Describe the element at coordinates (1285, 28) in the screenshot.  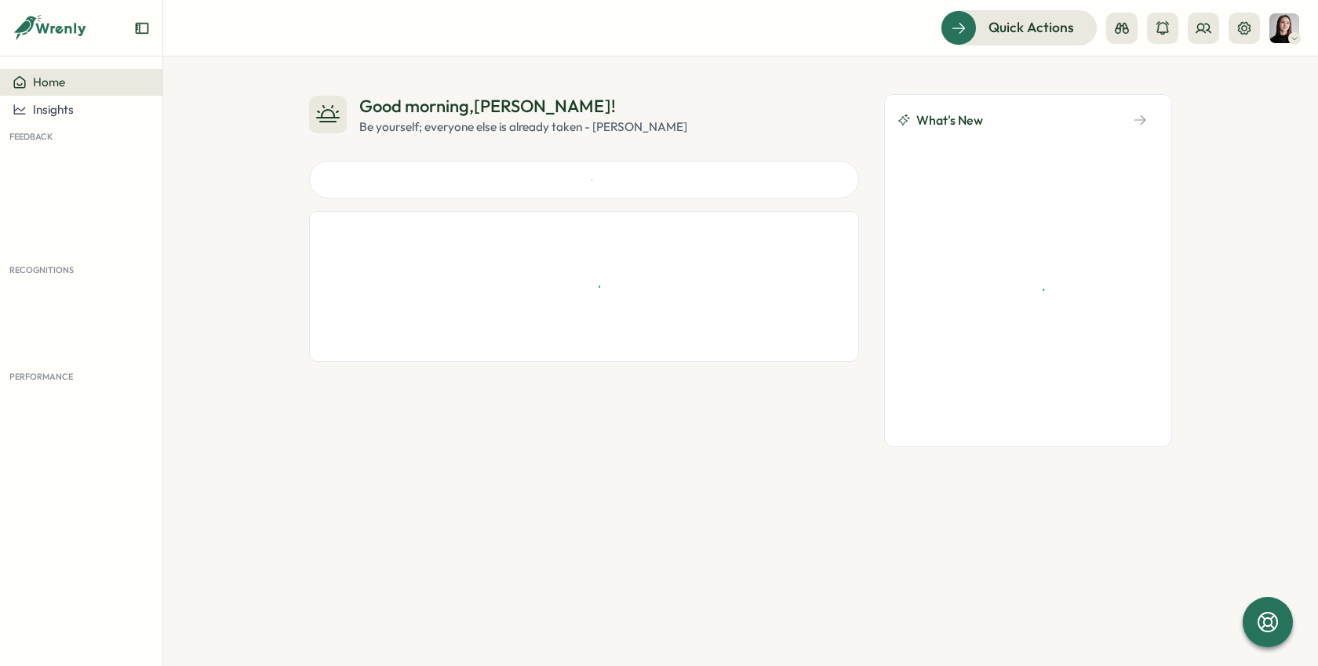
I see `button: Elena Ladushyna` at that location.